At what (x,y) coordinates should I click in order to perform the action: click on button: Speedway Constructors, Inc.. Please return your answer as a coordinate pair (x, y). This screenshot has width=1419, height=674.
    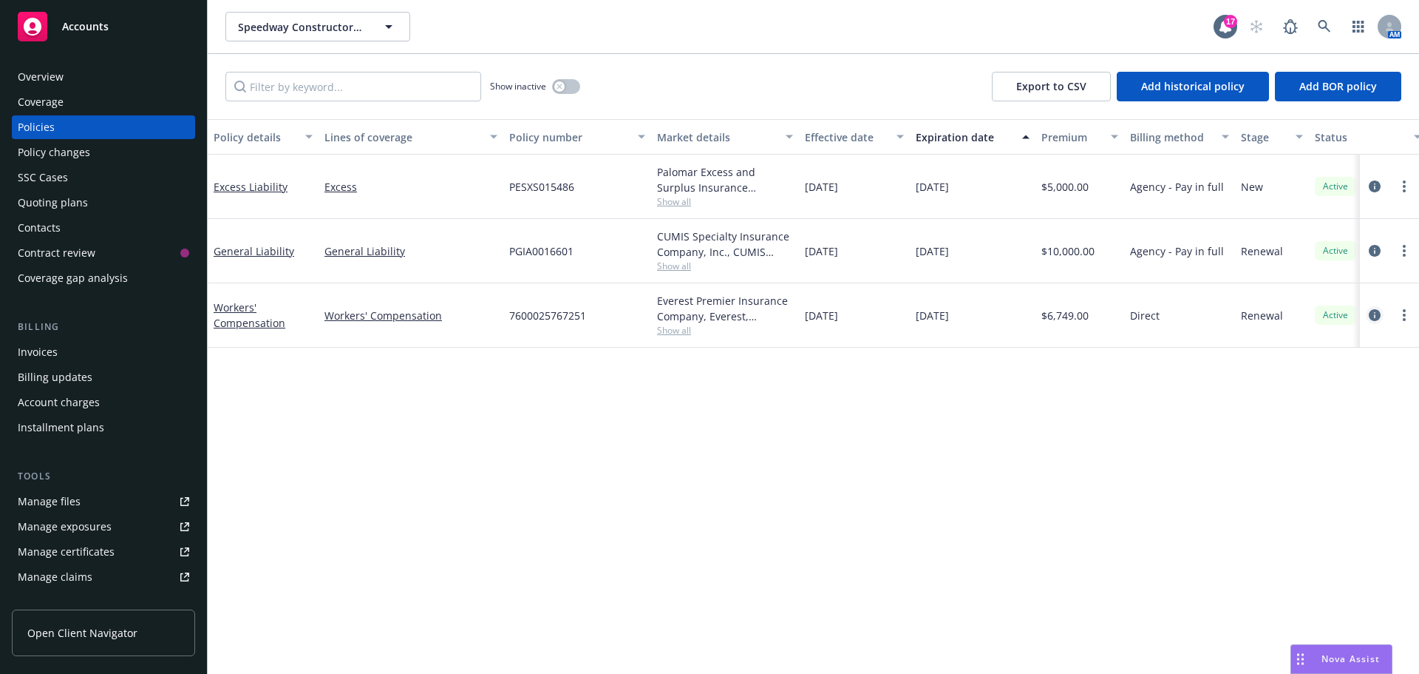
    Looking at the image, I should click on (318, 27).